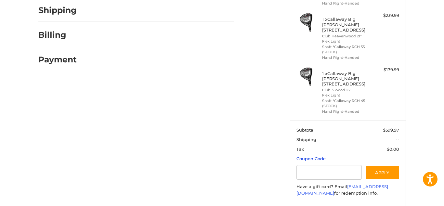 The image size is (444, 206). Describe the element at coordinates (311, 158) in the screenshot. I see `a: Coupon Code` at that location.